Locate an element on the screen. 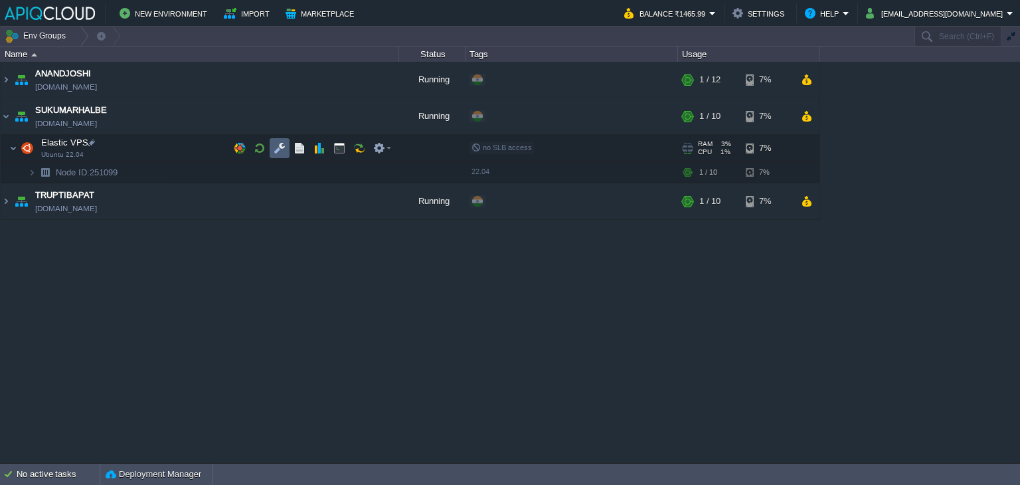 This screenshot has width=1020, height=485. a: Elastic VPSUbuntu 22.04 is located at coordinates (65, 142).